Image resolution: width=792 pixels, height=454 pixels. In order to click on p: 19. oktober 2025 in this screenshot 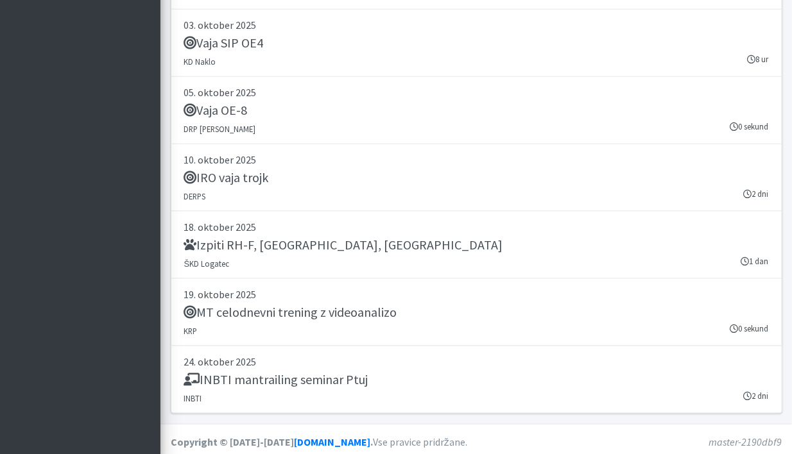, I will do `click(476, 294)`.